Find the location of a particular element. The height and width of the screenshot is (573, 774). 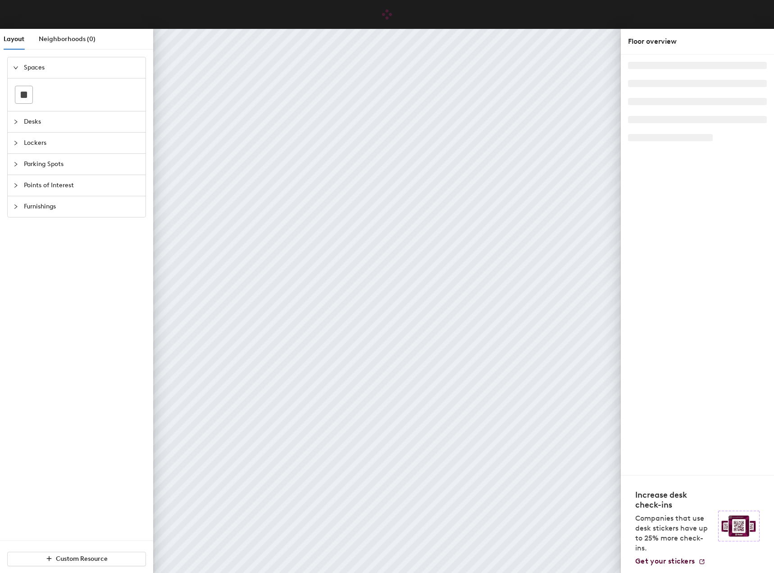

span: Points of Interest is located at coordinates (82, 185).